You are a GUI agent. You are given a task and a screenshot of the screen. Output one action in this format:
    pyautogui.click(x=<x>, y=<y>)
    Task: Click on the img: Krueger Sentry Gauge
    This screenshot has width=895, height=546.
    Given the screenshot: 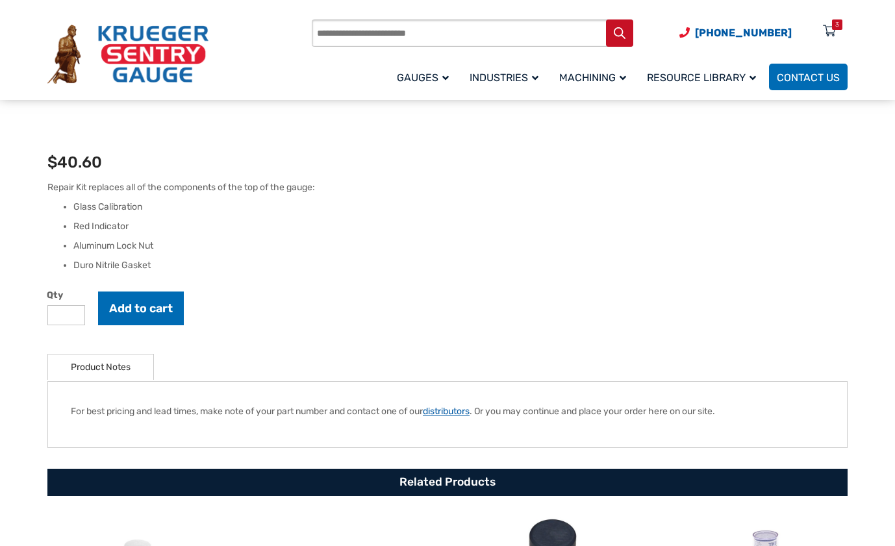 What is the action you would take?
    pyautogui.click(x=128, y=55)
    